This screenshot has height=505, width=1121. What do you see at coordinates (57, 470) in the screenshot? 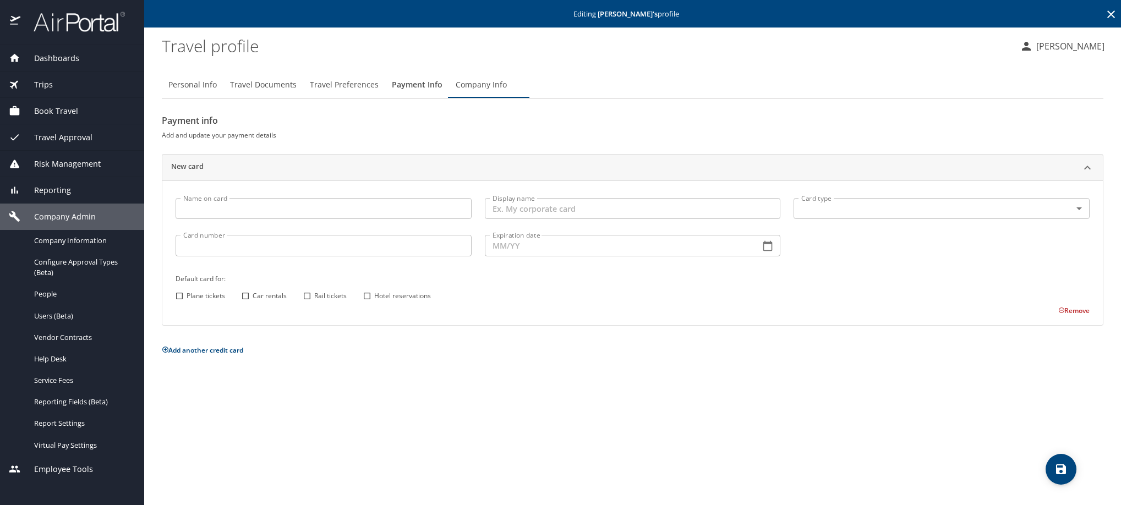
I see `span: Employee Tools` at bounding box center [57, 470].